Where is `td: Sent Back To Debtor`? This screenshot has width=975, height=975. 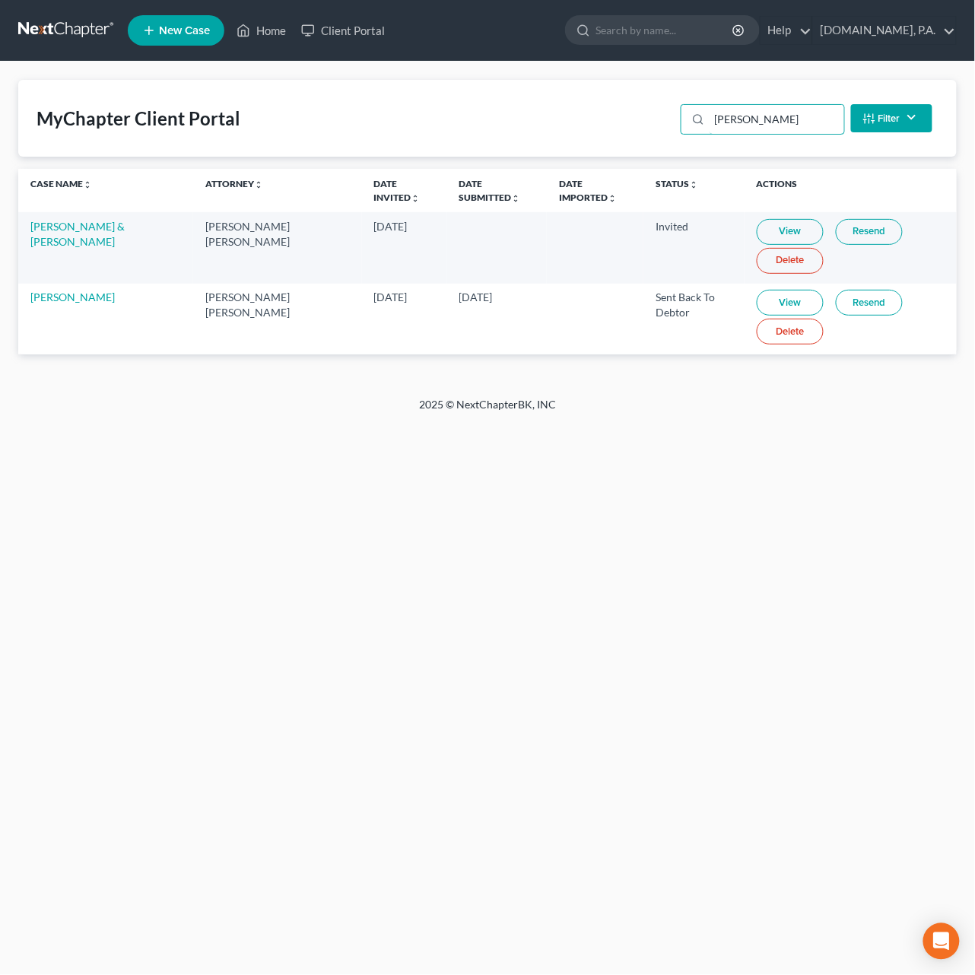
td: Sent Back To Debtor is located at coordinates (693, 319).